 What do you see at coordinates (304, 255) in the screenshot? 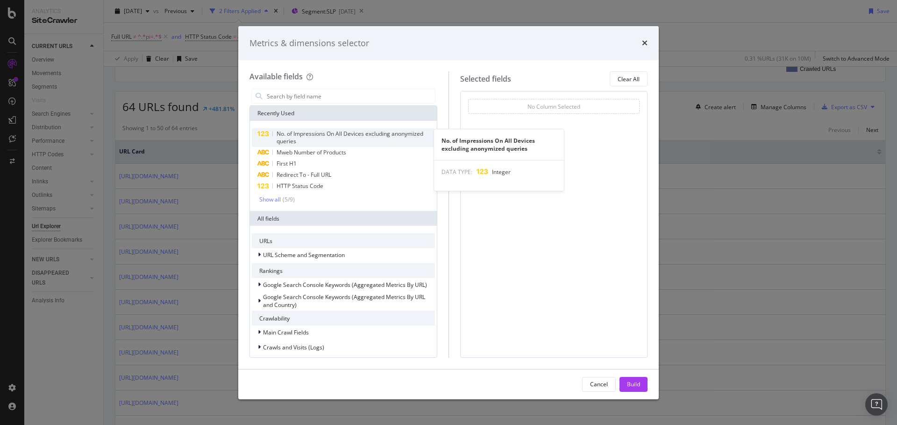
I see `span: URL Scheme and Segmentation` at bounding box center [304, 255].